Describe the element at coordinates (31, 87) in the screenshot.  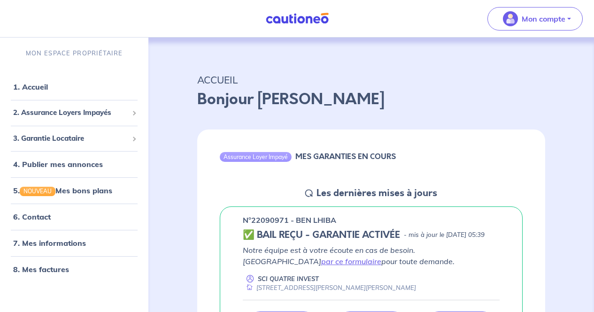
I see `a: 1. Accueil` at that location.